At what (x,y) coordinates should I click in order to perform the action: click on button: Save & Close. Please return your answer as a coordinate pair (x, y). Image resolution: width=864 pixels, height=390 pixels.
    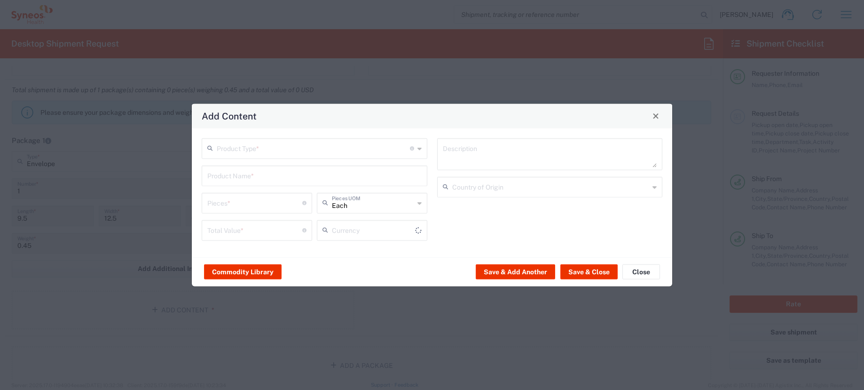
    Looking at the image, I should click on (589, 272).